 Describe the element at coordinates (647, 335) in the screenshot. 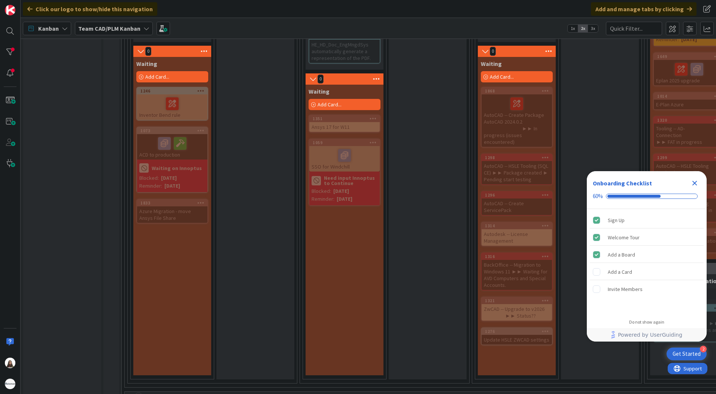

I see `div: Footer` at that location.